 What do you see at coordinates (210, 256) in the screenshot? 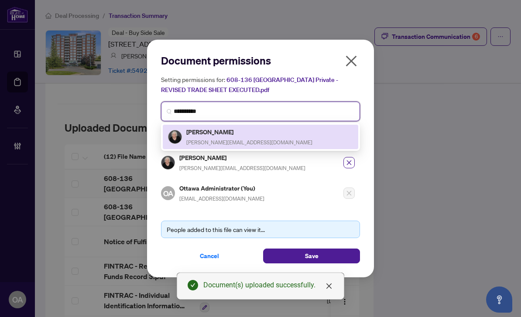
I see `button: Cancel` at bounding box center [210, 256].